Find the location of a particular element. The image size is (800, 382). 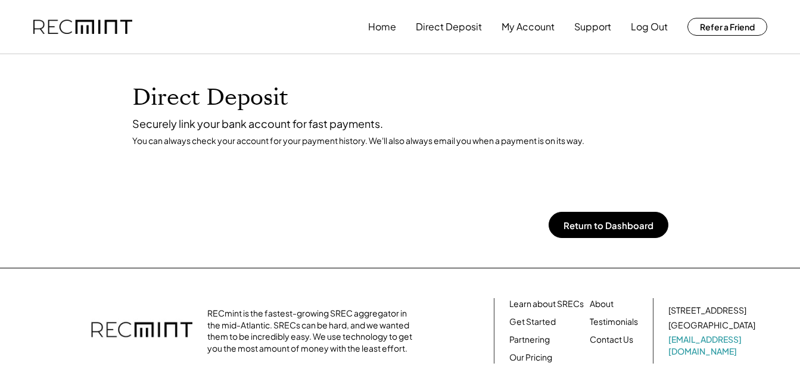

button: Return to Dashboard is located at coordinates (608, 225).